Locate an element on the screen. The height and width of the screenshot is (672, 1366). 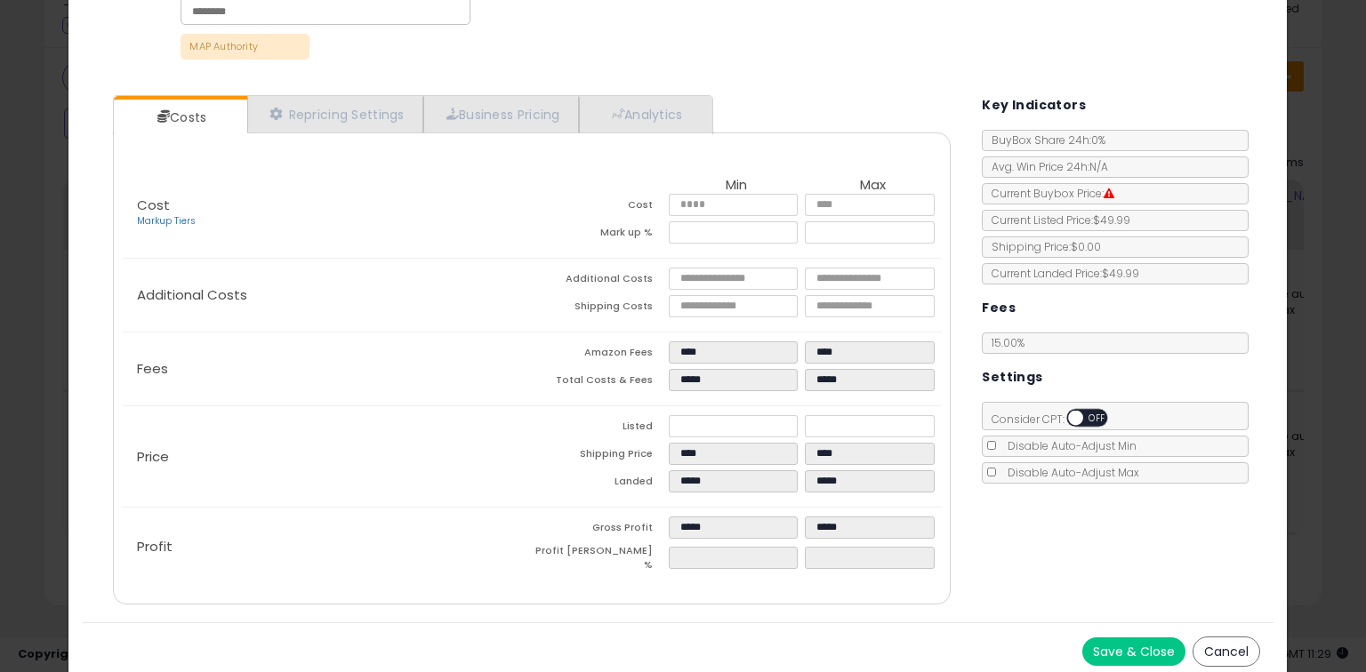
td: Gross Profit is located at coordinates (599, 530).